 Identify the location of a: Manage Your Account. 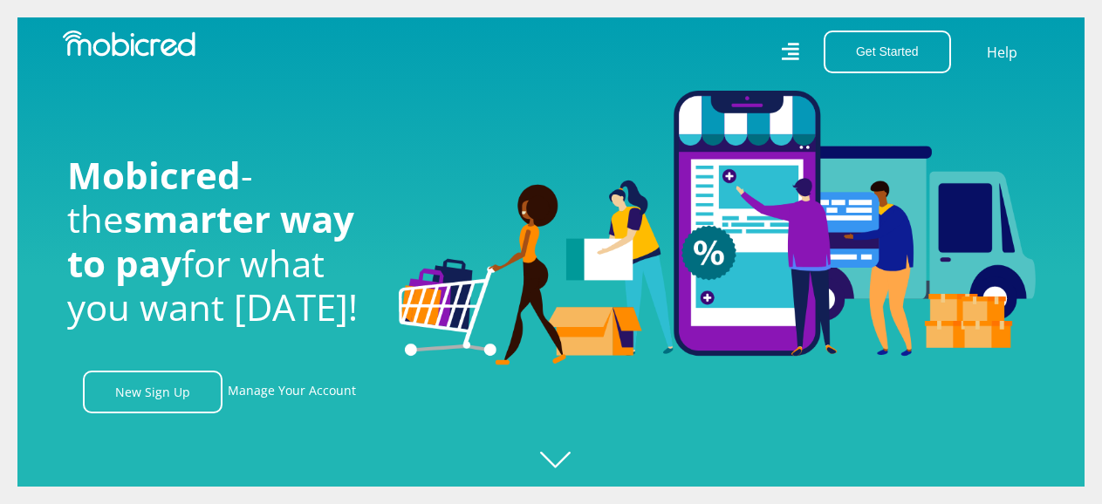
(291, 392).